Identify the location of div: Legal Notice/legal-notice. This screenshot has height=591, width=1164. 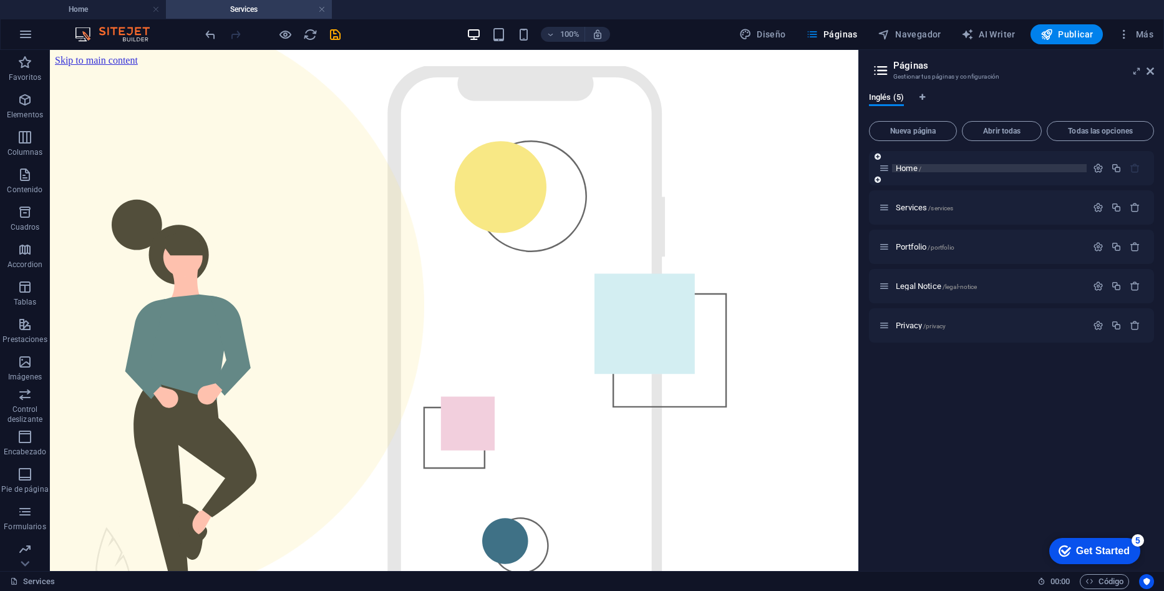
(989, 286).